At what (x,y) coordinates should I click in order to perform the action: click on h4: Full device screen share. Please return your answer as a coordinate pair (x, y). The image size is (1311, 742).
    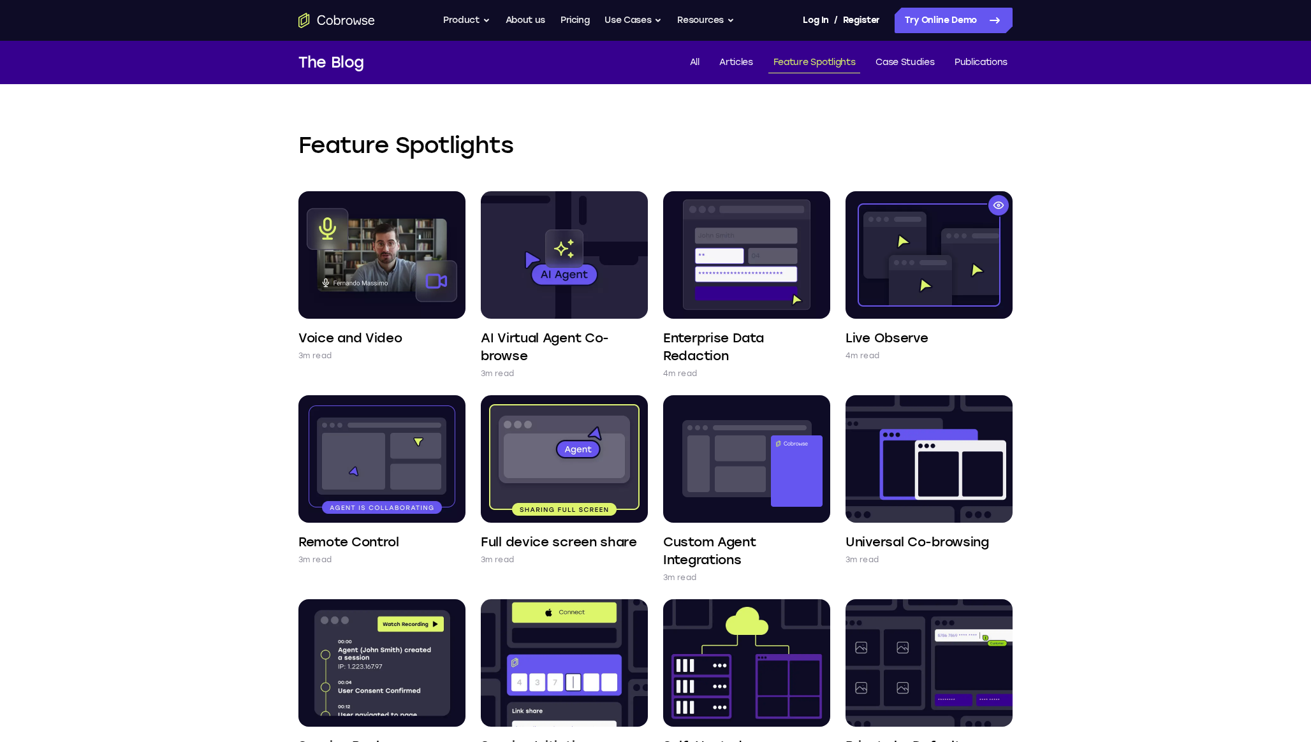
    Looking at the image, I should click on (559, 542).